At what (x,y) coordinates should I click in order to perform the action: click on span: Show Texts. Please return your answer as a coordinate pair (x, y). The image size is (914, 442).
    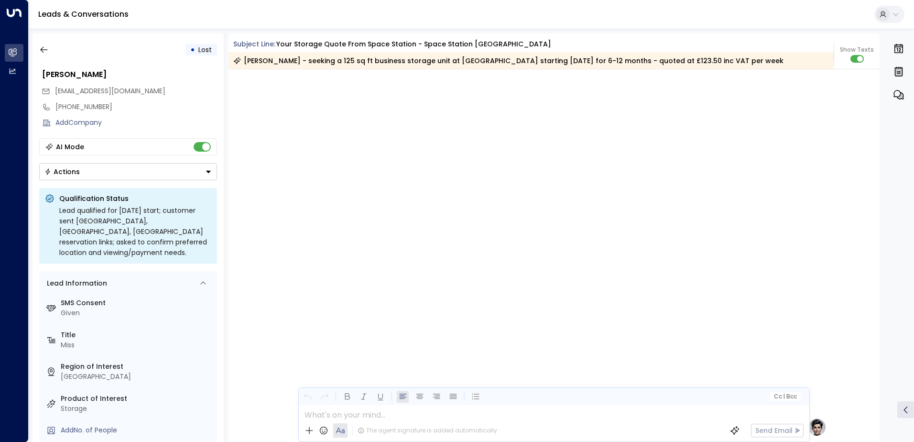
    Looking at the image, I should click on (857, 50).